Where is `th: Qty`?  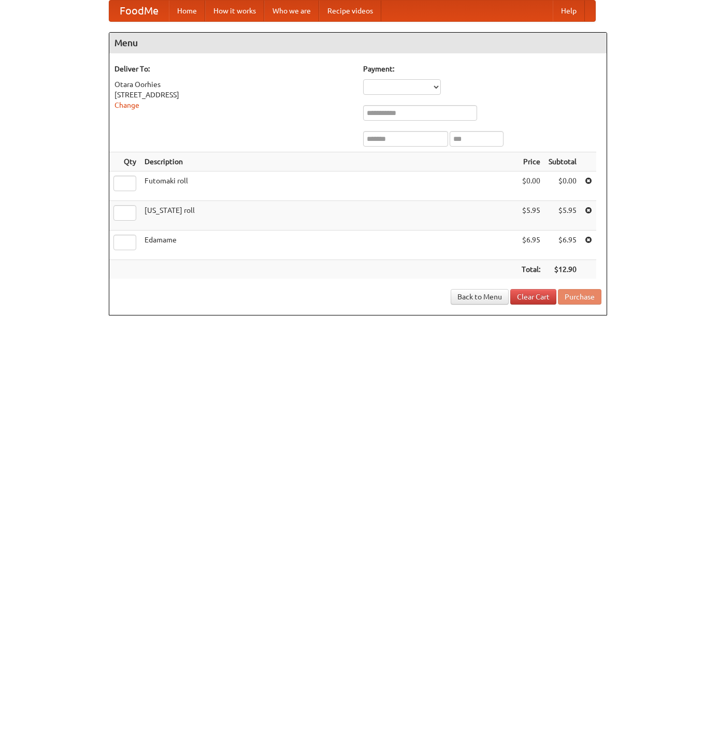
th: Qty is located at coordinates (125, 162).